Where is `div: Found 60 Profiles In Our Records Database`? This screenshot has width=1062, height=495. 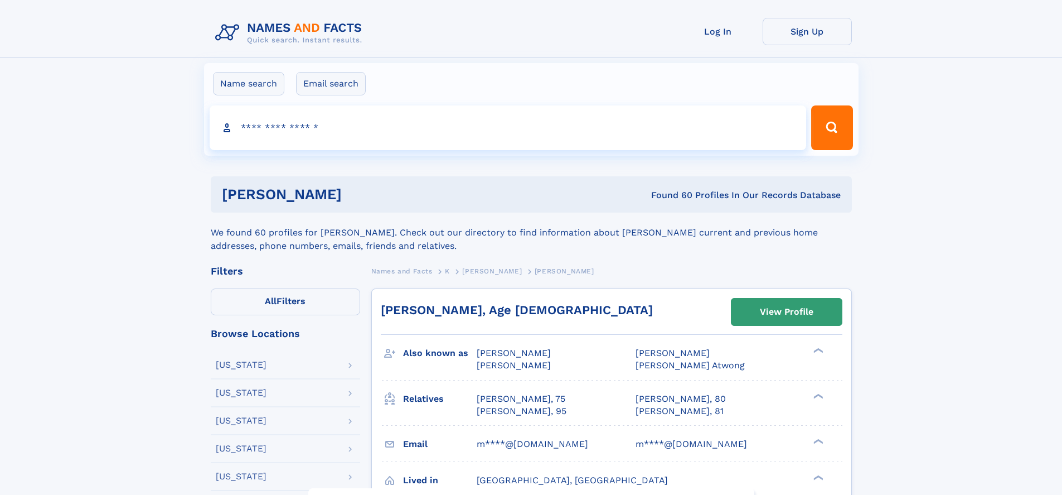 div: Found 60 Profiles In Our Records Database is located at coordinates (669, 195).